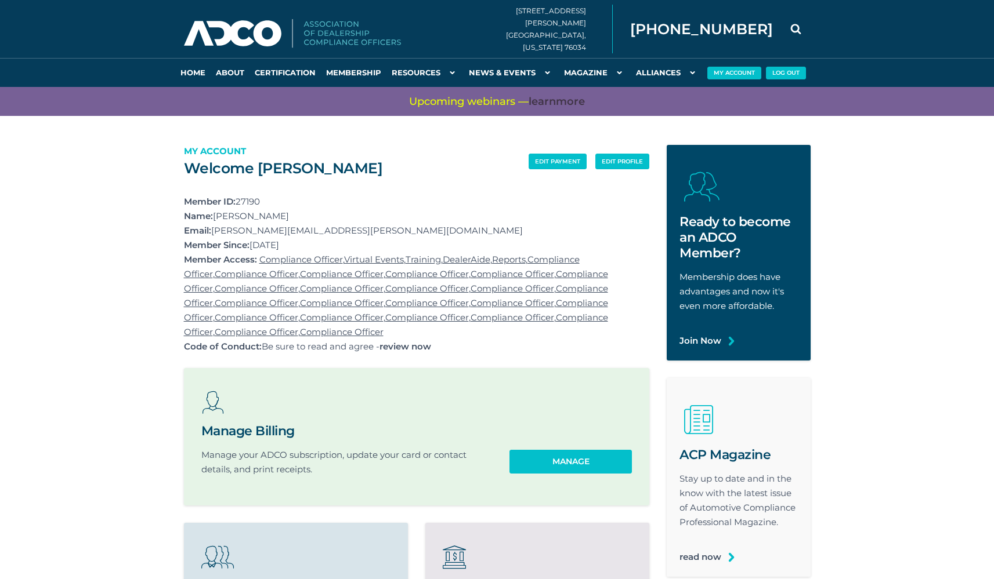  I want to click on p: Stay up to date and in the know with the latest issue of Automotive Compliance Professional Magaz..., so click(738, 501).